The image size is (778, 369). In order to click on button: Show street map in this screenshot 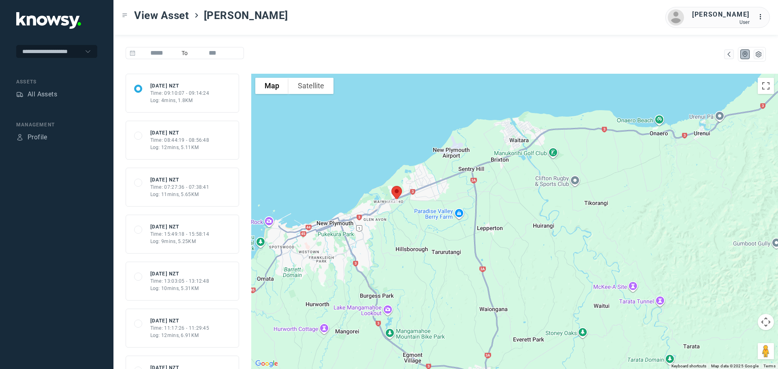, I will do `click(272, 86)`.